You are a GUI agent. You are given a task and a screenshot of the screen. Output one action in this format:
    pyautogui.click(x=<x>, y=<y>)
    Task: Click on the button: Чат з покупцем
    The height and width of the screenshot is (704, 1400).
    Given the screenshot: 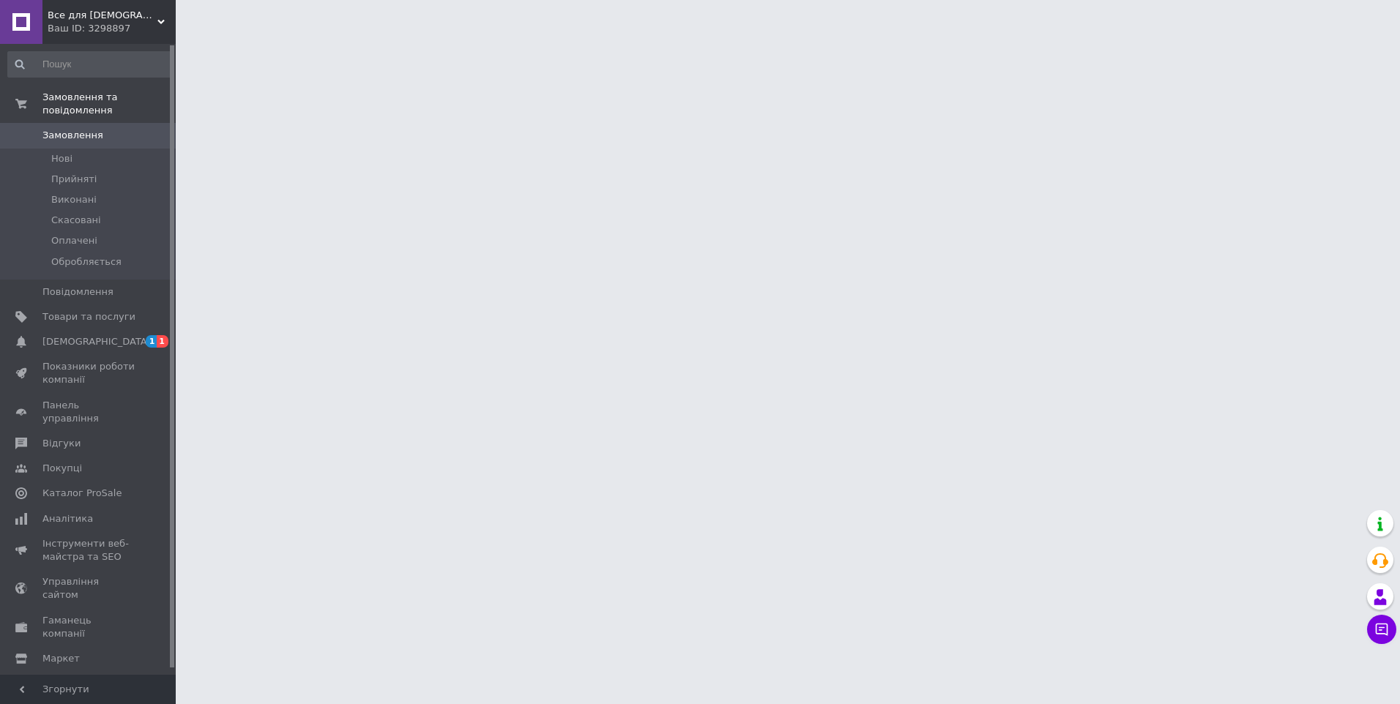 What is the action you would take?
    pyautogui.click(x=1382, y=630)
    